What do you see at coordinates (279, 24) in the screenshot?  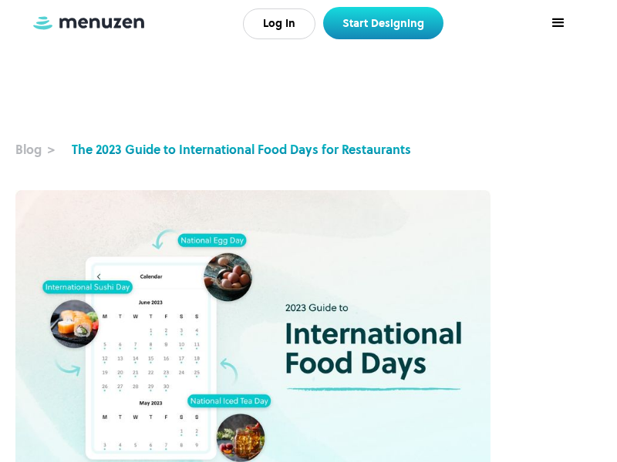 I see `a: Log In` at bounding box center [279, 24].